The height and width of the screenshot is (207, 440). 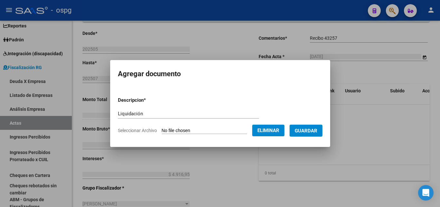 What do you see at coordinates (149, 100) in the screenshot?
I see `p: Descripcion` at bounding box center [149, 100].